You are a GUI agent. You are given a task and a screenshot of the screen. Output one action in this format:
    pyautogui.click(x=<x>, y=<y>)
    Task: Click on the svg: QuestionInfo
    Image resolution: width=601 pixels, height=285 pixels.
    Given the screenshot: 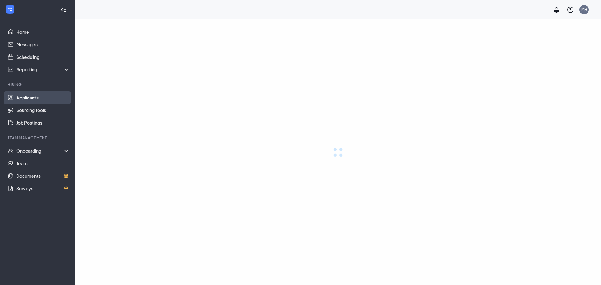 What is the action you would take?
    pyautogui.click(x=570, y=10)
    